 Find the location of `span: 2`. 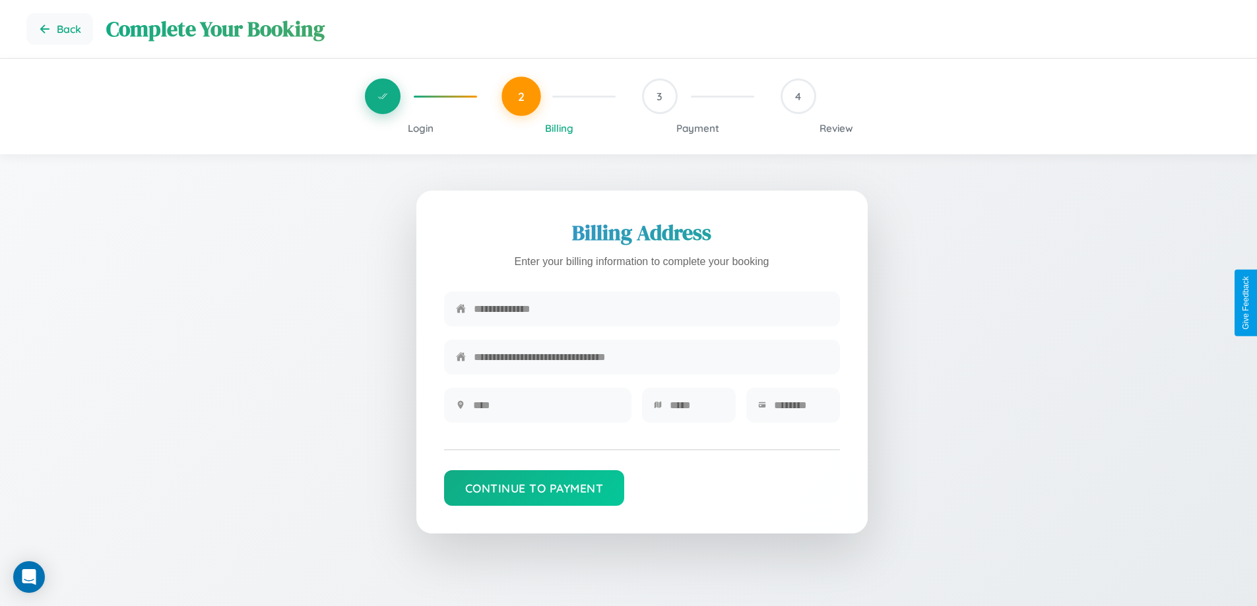

span: 2 is located at coordinates (521, 96).